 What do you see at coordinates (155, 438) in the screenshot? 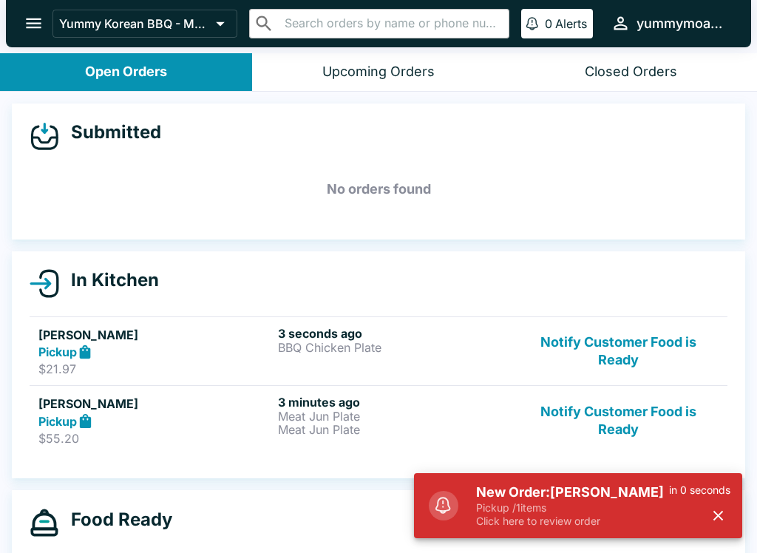
I see `p: $55.20` at bounding box center [155, 438].